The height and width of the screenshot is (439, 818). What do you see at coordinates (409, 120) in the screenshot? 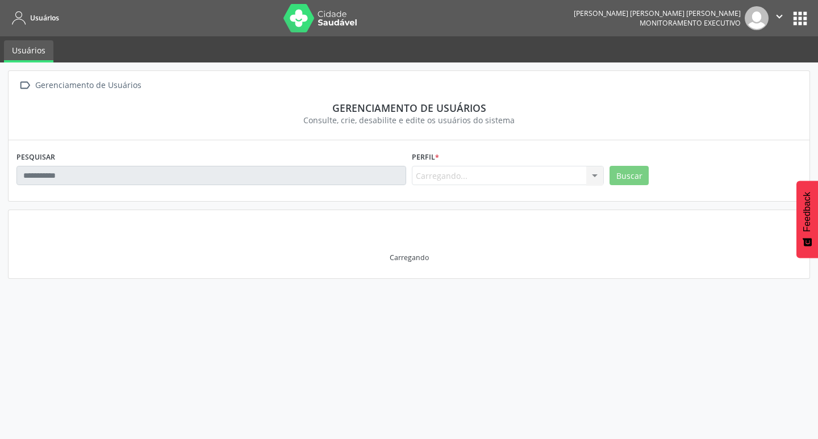
I see `div: Consulte, crie, desabilite e edite os usuários do sistema` at bounding box center [409, 120].